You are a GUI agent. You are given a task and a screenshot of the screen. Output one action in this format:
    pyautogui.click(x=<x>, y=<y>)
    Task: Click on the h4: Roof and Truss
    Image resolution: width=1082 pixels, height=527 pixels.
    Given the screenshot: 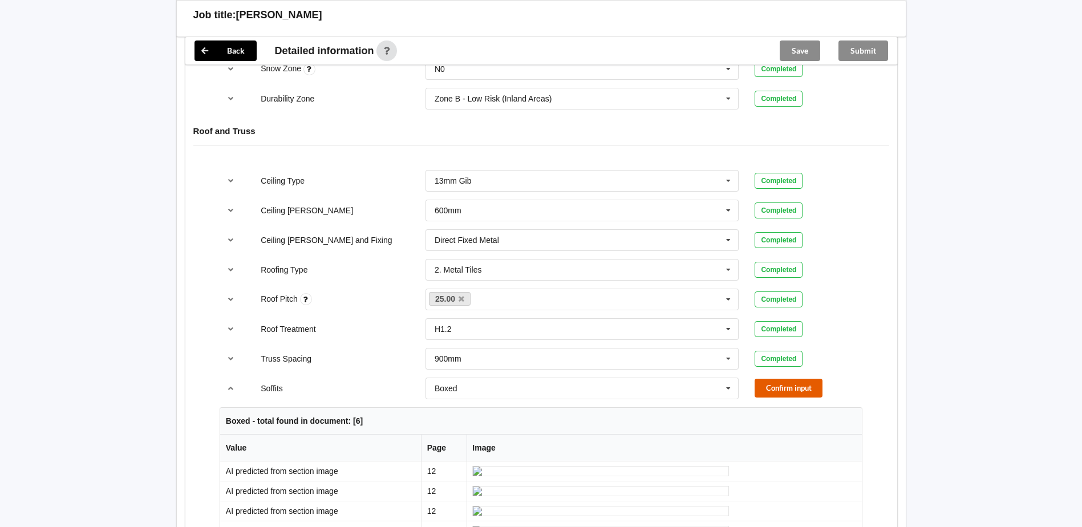 What is the action you would take?
    pyautogui.click(x=541, y=131)
    